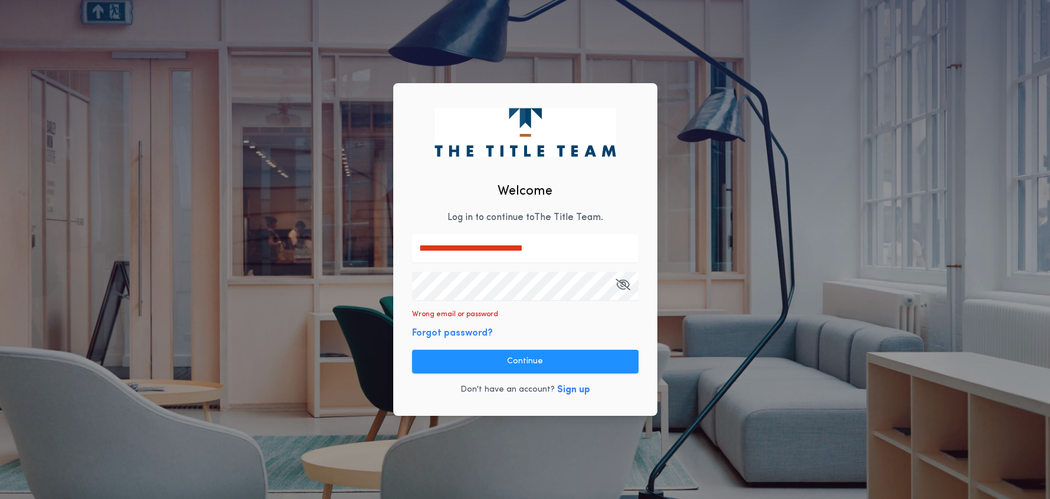 The height and width of the screenshot is (499, 1050). What do you see at coordinates (452, 333) in the screenshot?
I see `button: Forgot password?` at bounding box center [452, 333].